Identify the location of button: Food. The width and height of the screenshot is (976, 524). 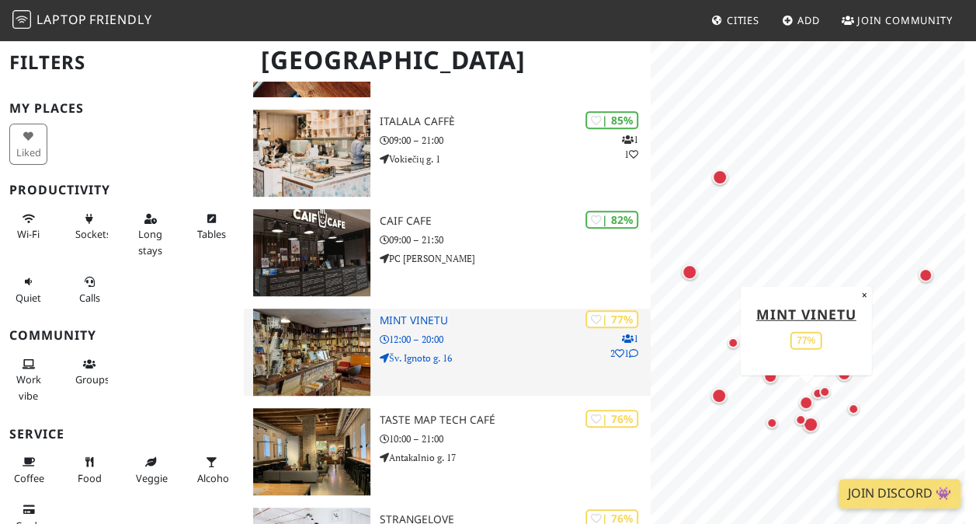
(89, 469).